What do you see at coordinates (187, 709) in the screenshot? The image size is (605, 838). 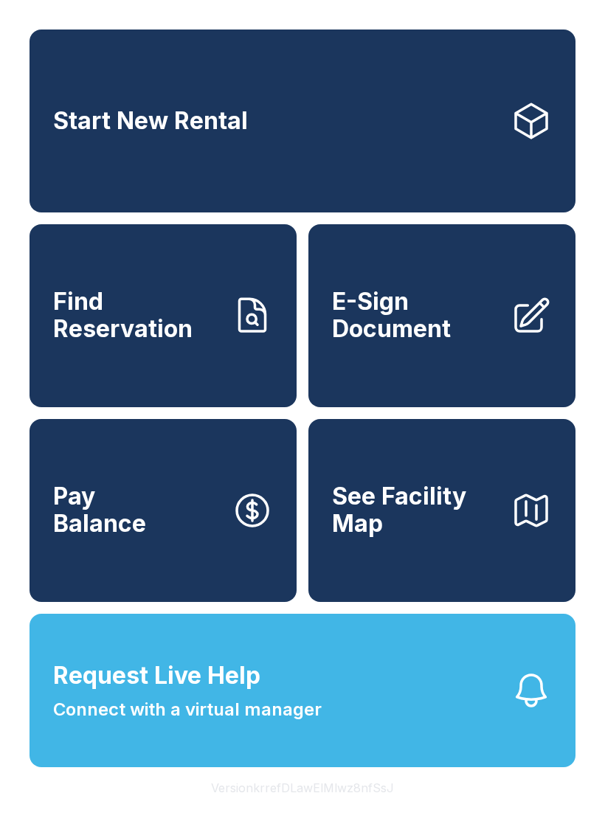 I see `span: Connect with a virtual manager` at bounding box center [187, 709].